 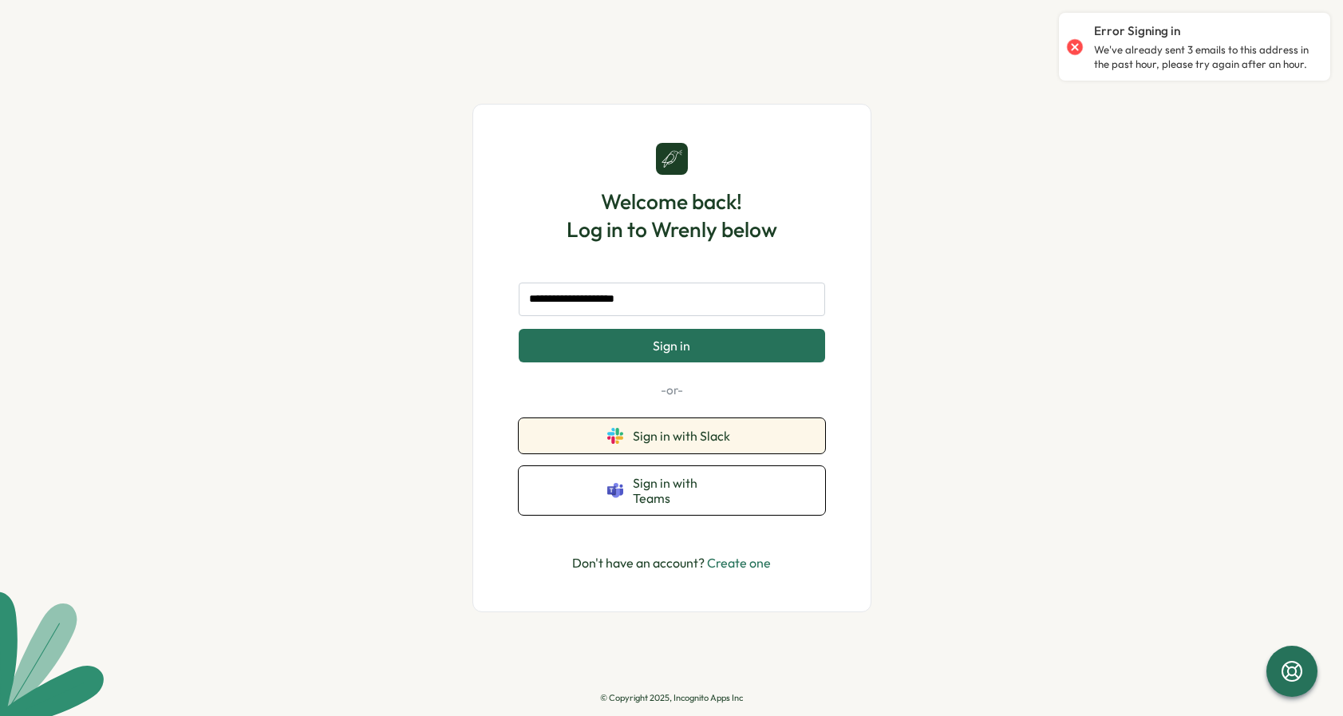 What do you see at coordinates (685, 436) in the screenshot?
I see `span: Sign in with Slack` at bounding box center [685, 436].